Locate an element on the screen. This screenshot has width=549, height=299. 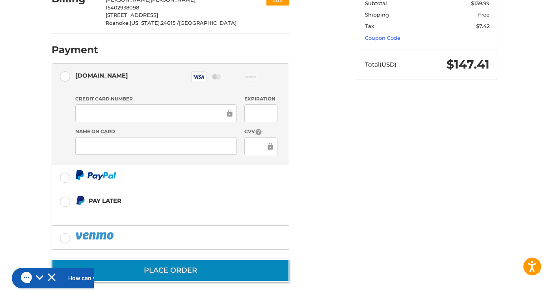
span: Total (USD) is located at coordinates (381, 64).